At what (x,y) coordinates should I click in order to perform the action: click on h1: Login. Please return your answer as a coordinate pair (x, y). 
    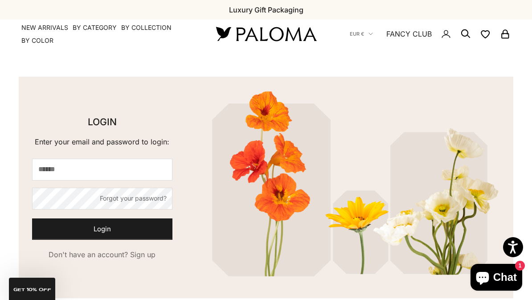
    Looking at the image, I should click on (102, 122).